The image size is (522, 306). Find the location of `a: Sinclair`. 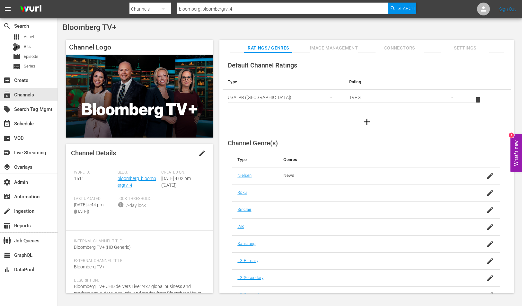

a: Sinclair is located at coordinates (244, 209).